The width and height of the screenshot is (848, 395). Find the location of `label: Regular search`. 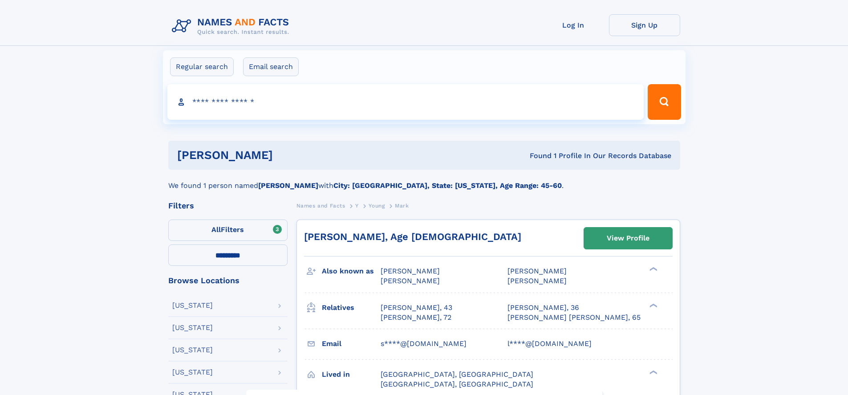

label: Regular search is located at coordinates (202, 67).